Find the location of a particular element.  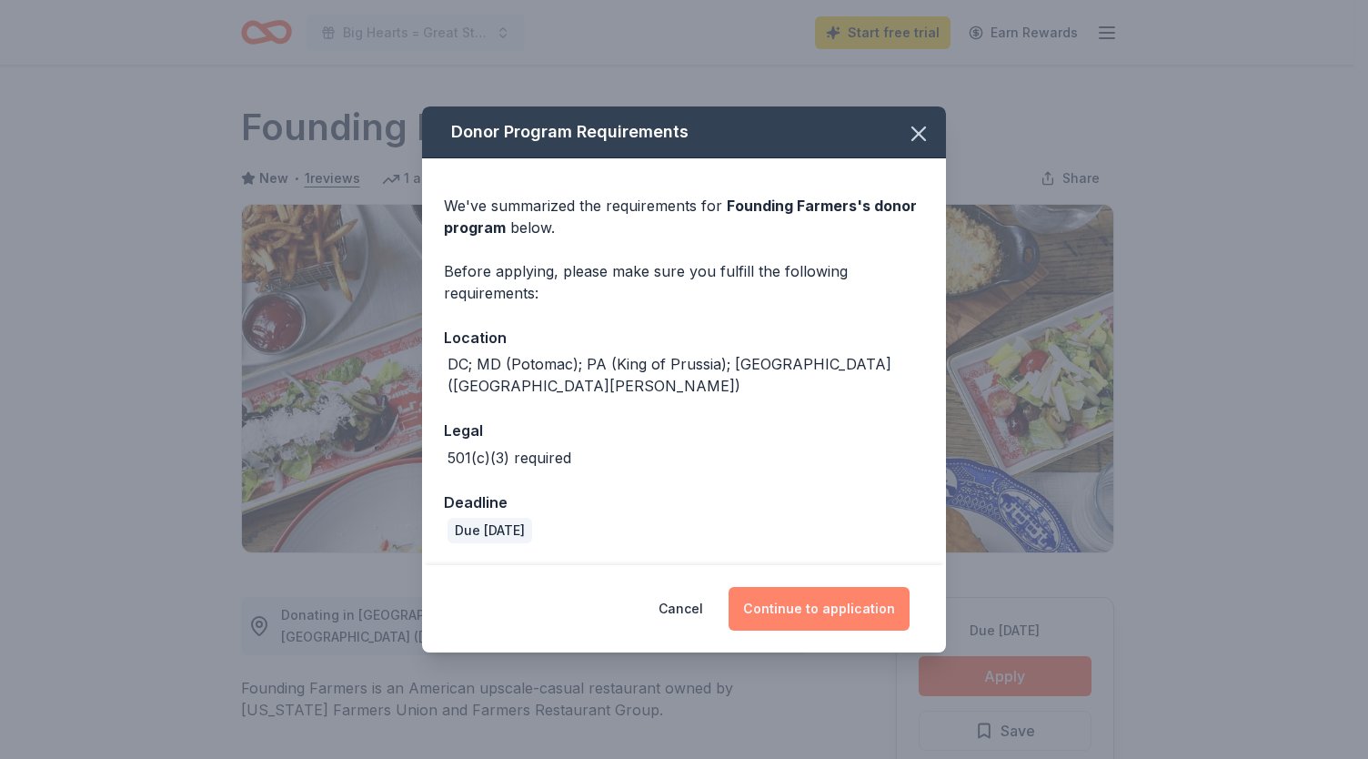

button: Cancel is located at coordinates (680, 608).